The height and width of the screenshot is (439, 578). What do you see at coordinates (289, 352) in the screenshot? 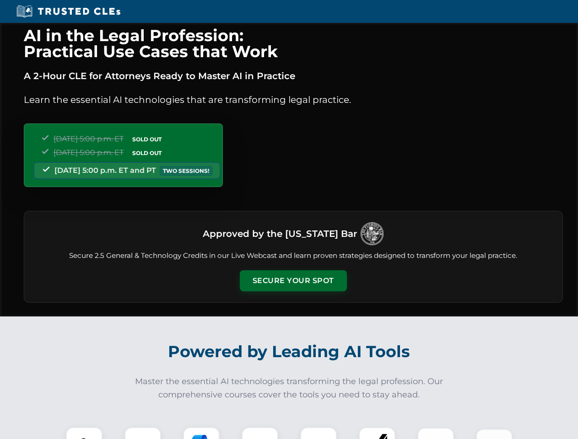
I see `h2: Powered by Leading AI Tools` at bounding box center [289, 352].